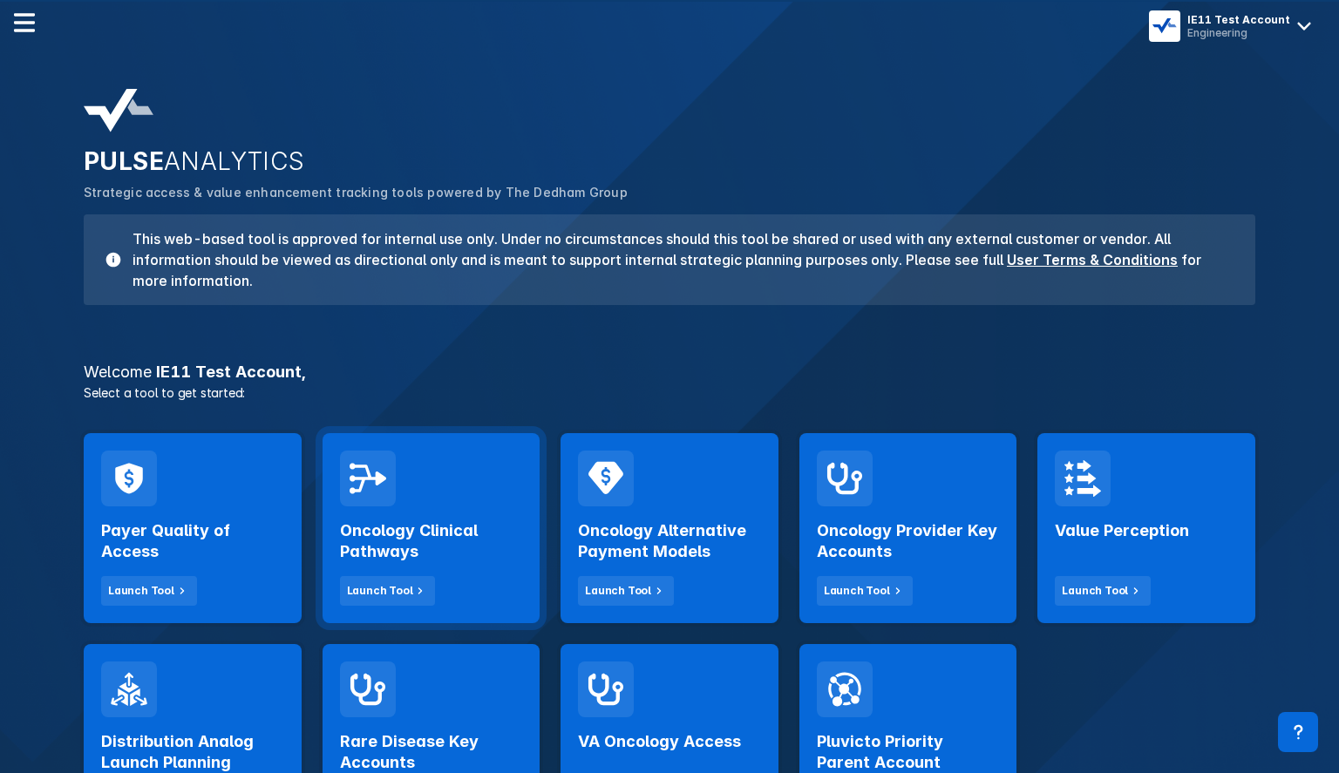 The width and height of the screenshot is (1339, 773). I want to click on a: User Terms & Conditions, so click(1092, 260).